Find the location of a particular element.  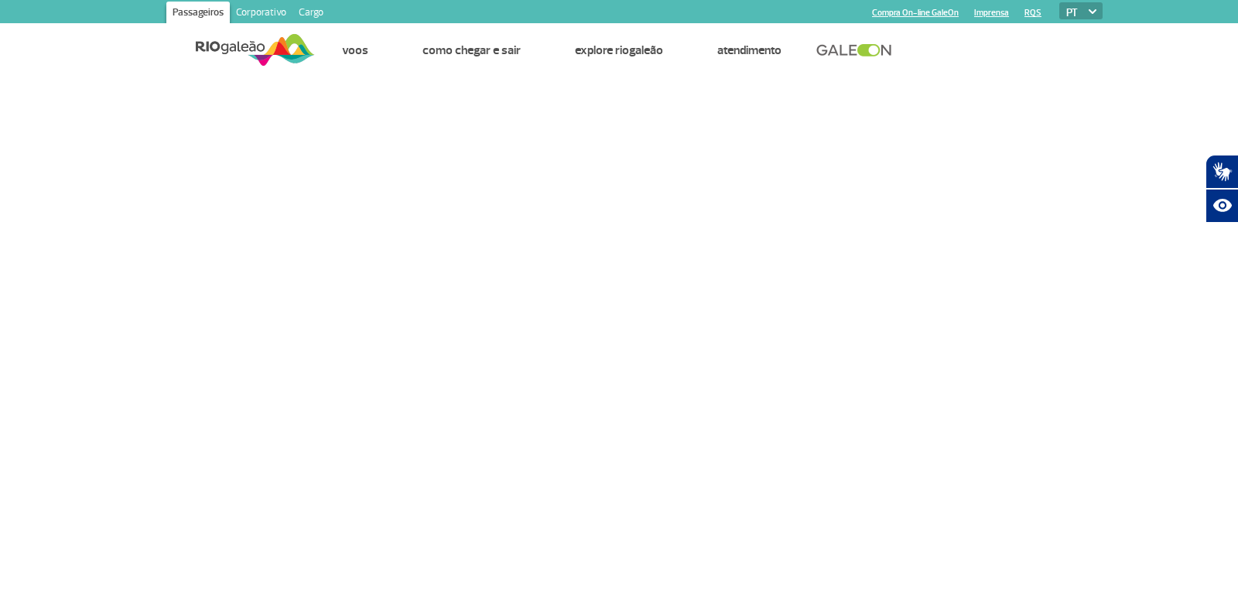

a: Imprensa is located at coordinates (991, 12).